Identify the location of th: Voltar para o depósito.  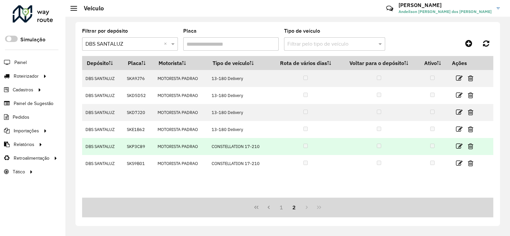
(379, 63).